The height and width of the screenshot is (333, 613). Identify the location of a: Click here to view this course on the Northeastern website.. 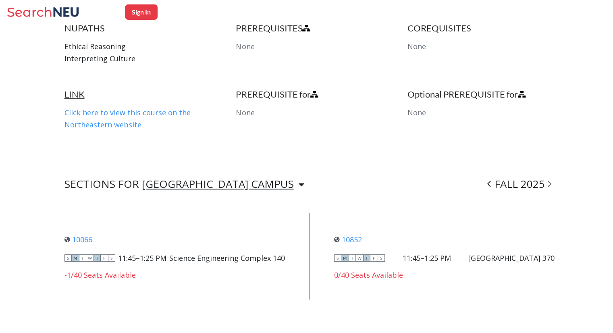
(127, 119).